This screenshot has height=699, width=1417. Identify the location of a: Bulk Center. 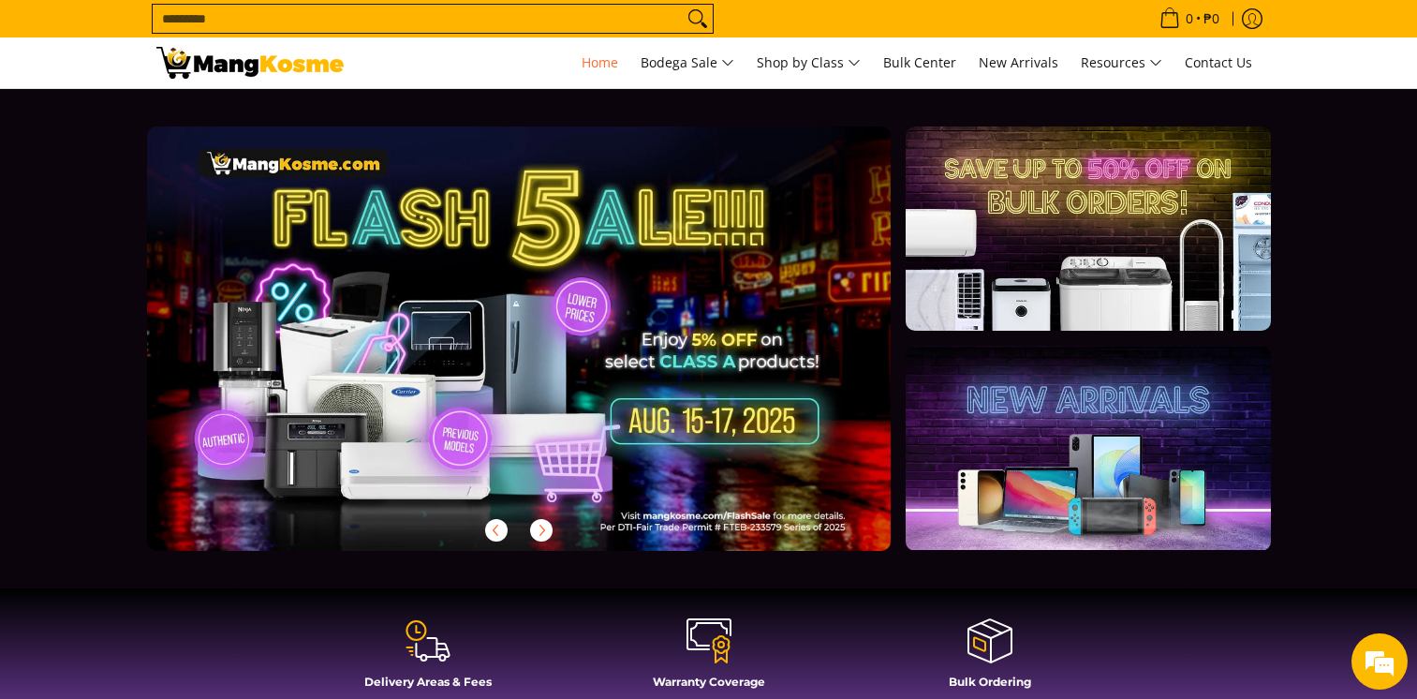
(920, 63).